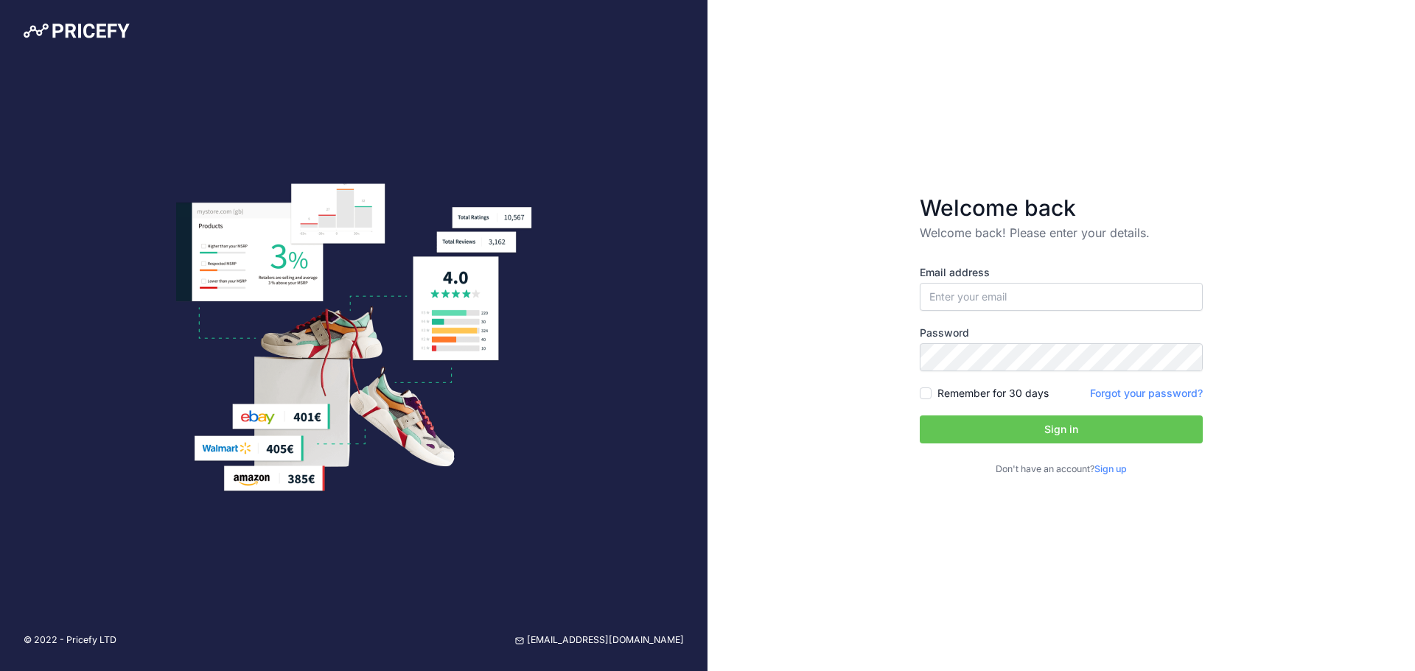 Image resolution: width=1415 pixels, height=671 pixels. I want to click on label: Email address, so click(1061, 273).